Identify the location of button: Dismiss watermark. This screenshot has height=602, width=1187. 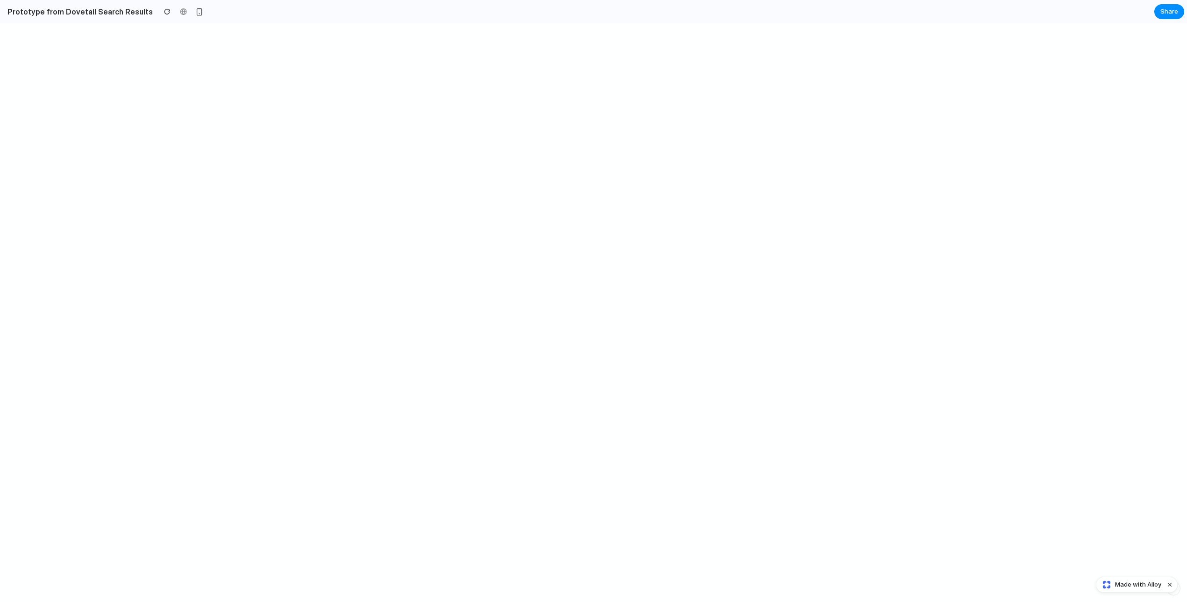
(1169, 585).